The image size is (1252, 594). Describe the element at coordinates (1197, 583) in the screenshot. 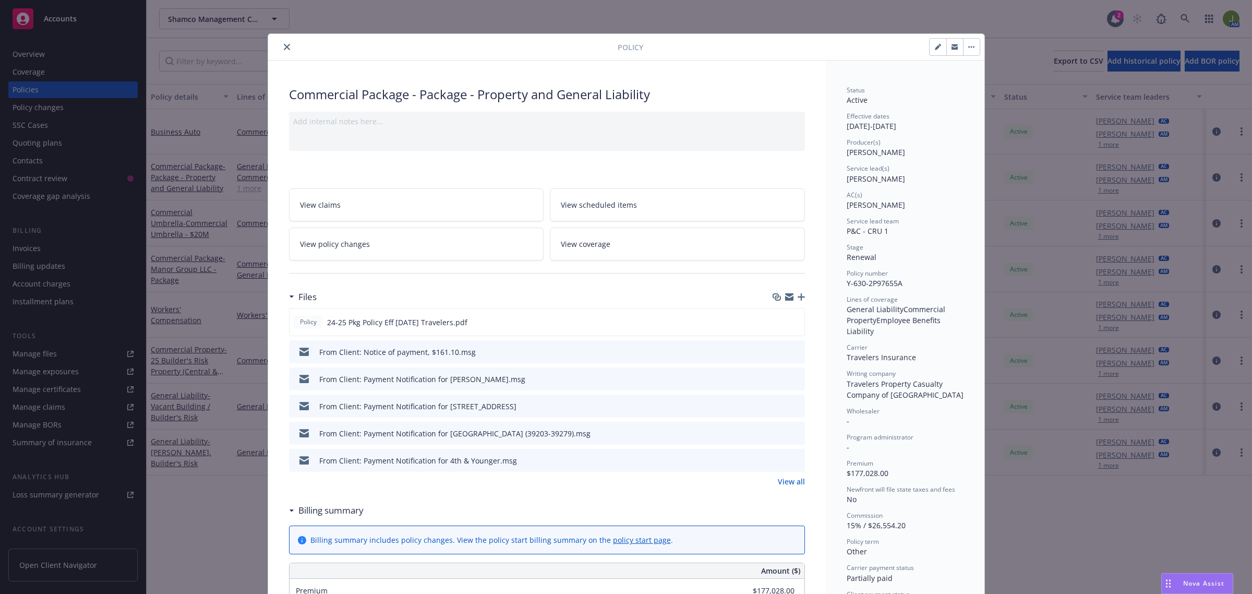

I see `button: Nova Assist` at that location.